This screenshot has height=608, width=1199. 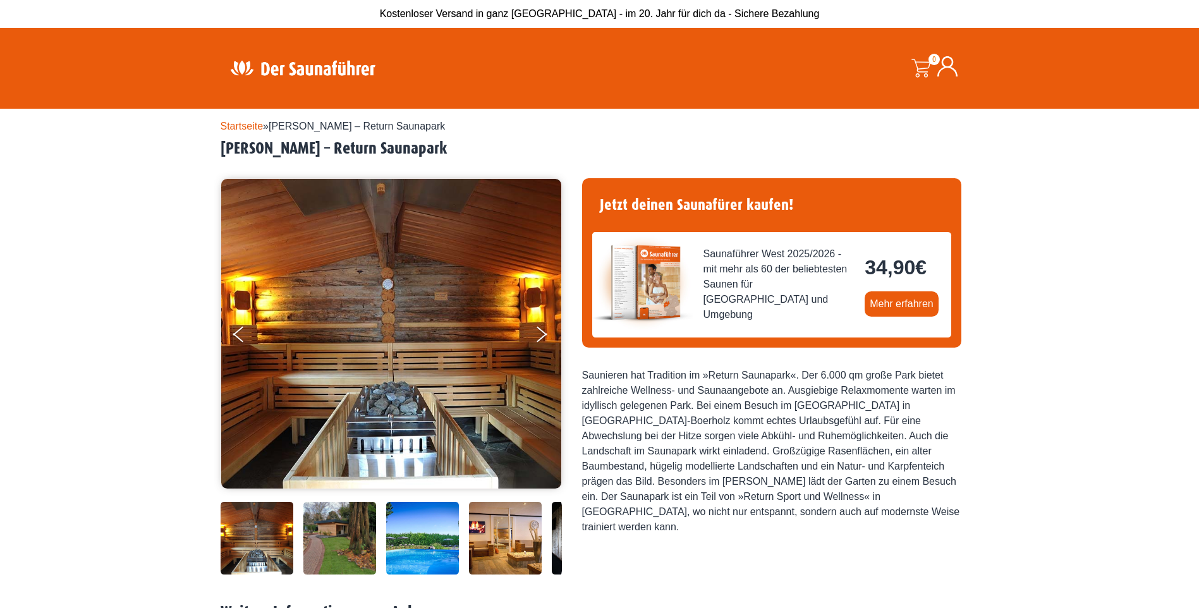 I want to click on button: Next, so click(x=550, y=337).